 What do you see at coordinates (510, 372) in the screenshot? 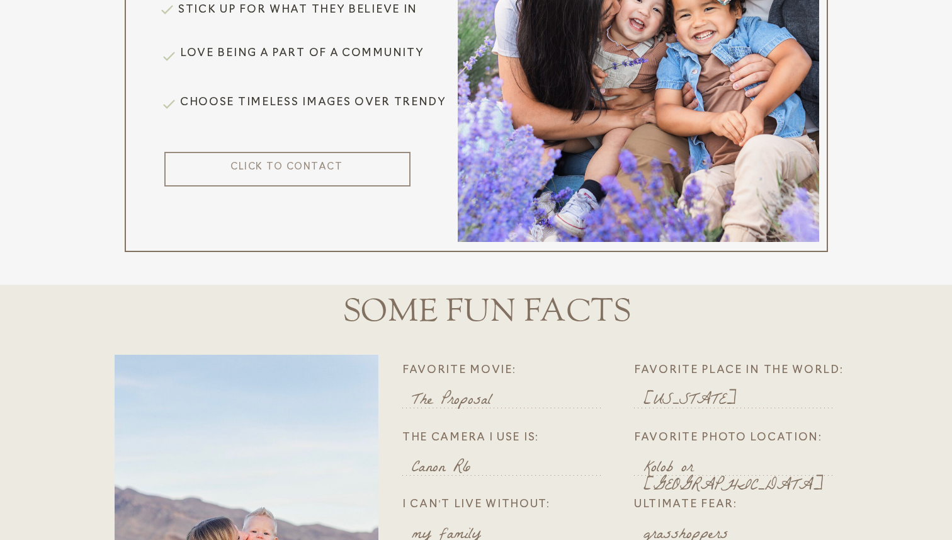
I see `p: favorite movie:` at bounding box center [510, 372].